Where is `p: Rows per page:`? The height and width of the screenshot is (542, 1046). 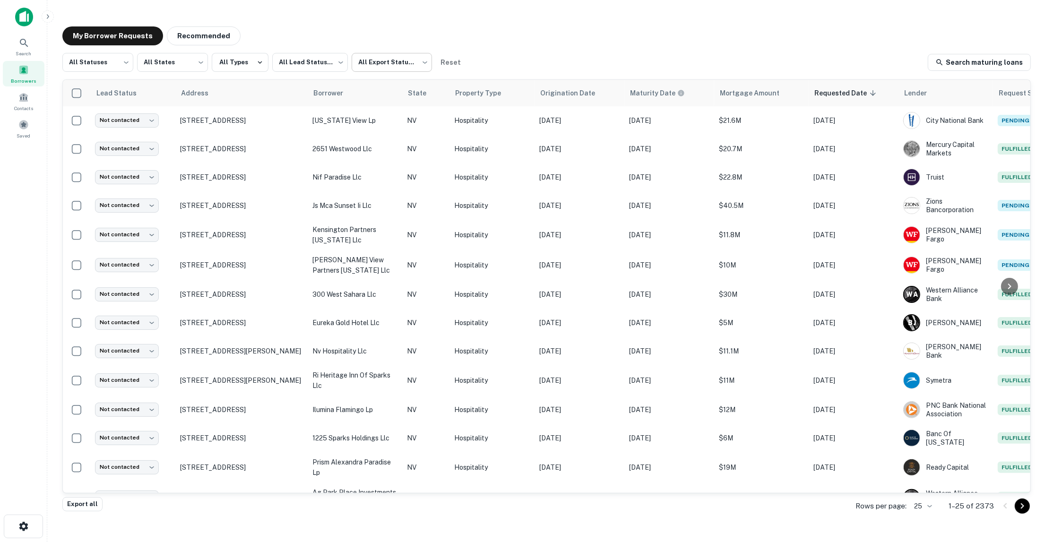 p: Rows per page: is located at coordinates (881, 506).